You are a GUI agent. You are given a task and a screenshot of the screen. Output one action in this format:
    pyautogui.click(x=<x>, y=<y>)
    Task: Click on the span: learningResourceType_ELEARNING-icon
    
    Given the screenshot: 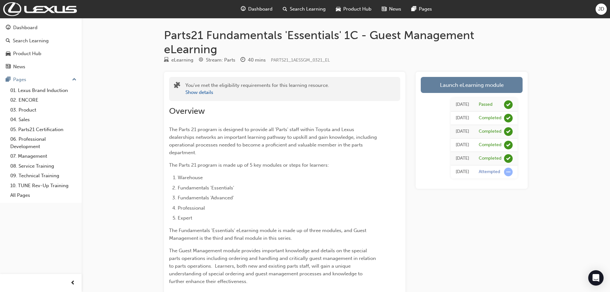 What is the action you would take?
    pyautogui.click(x=166, y=60)
    